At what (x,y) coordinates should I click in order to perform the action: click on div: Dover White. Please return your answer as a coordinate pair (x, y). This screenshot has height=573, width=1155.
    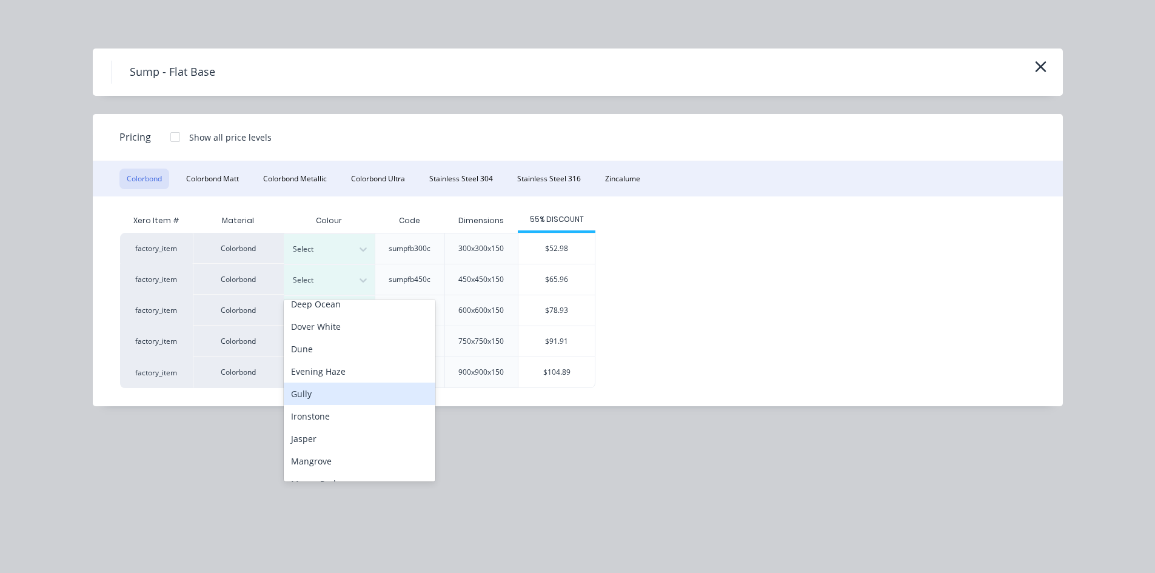
    Looking at the image, I should click on (360, 326).